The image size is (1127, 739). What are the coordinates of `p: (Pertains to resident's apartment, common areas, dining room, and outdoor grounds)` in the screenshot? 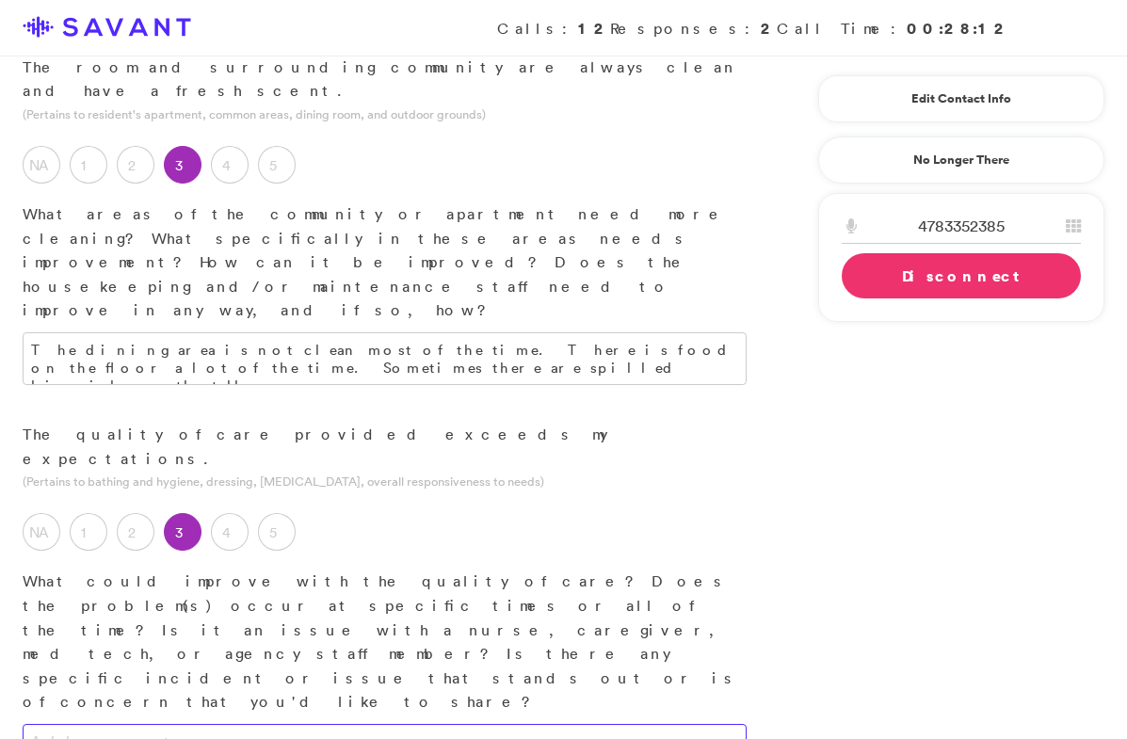 It's located at (384, 114).